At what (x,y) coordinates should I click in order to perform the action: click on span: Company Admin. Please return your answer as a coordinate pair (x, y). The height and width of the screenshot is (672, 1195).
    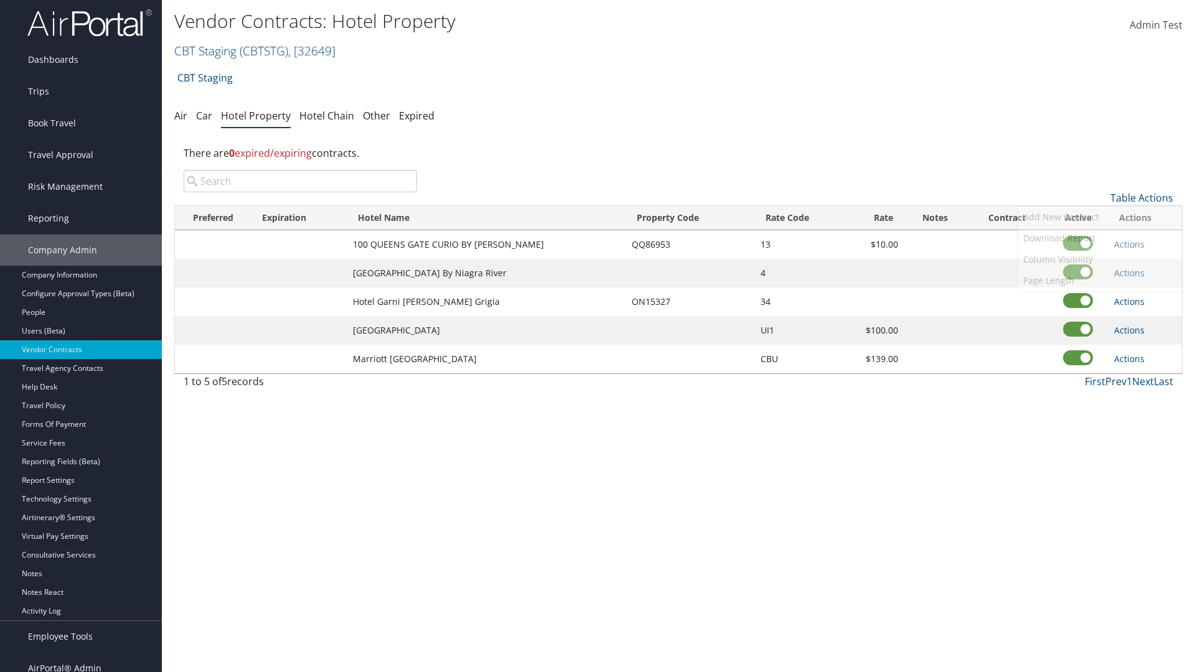
    Looking at the image, I should click on (62, 250).